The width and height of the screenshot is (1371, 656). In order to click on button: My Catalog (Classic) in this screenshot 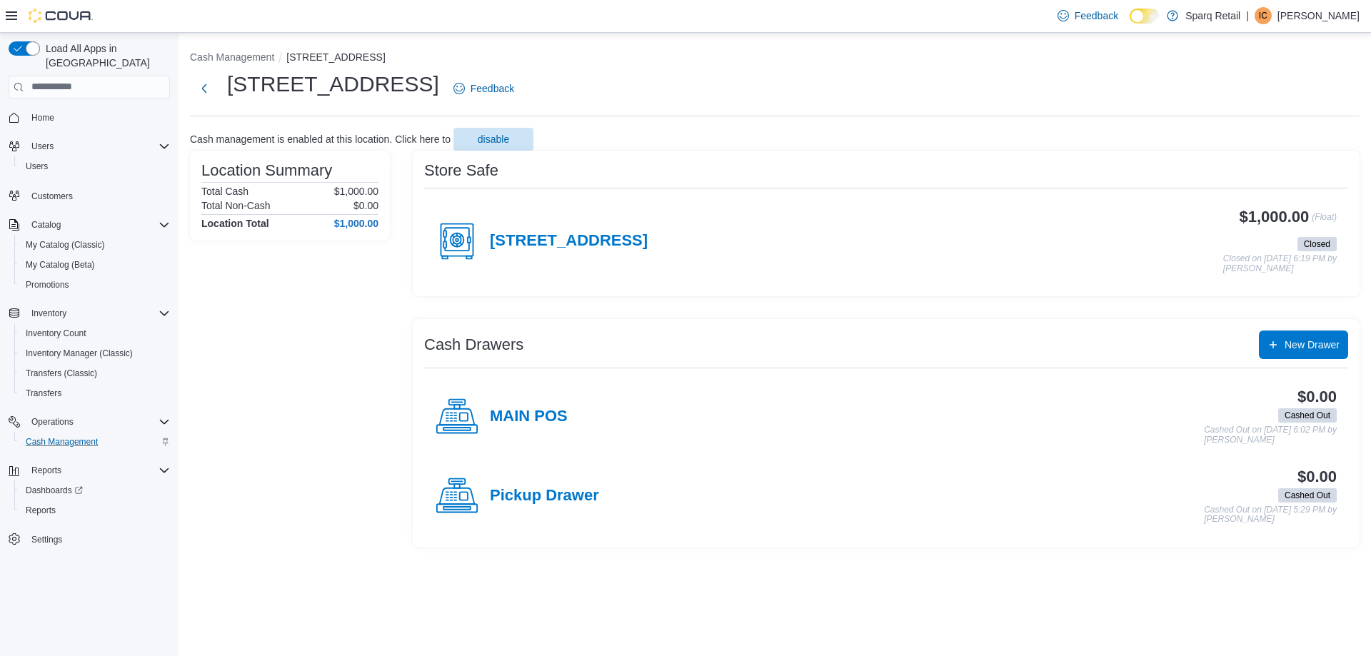, I will do `click(95, 245)`.